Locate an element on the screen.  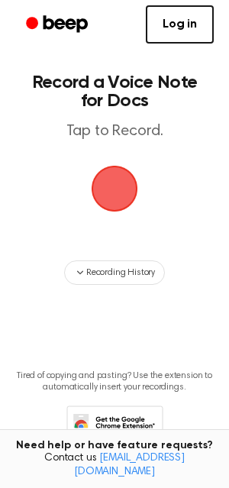
img: Beep Logo is located at coordinates (115, 189).